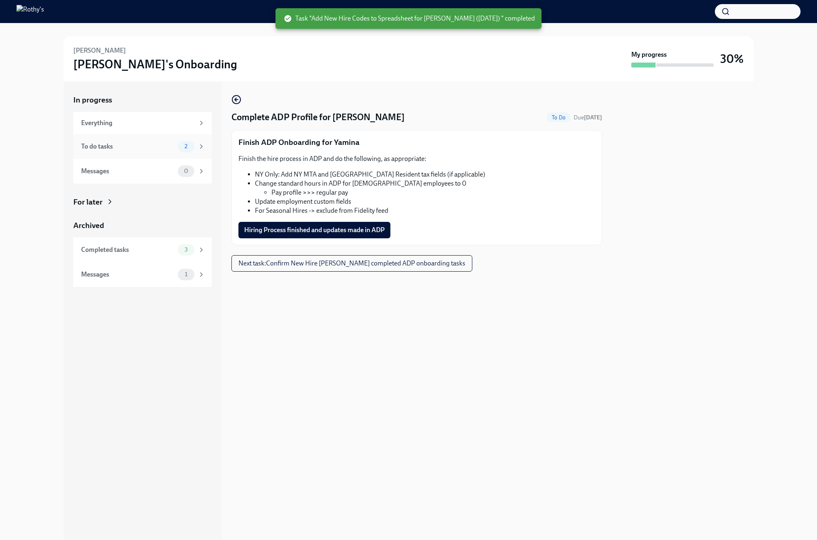 The width and height of the screenshot is (817, 540). I want to click on span: To Do, so click(559, 117).